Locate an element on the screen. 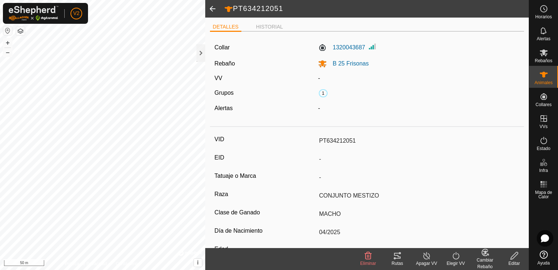  span: Animales is located at coordinates (544, 83).